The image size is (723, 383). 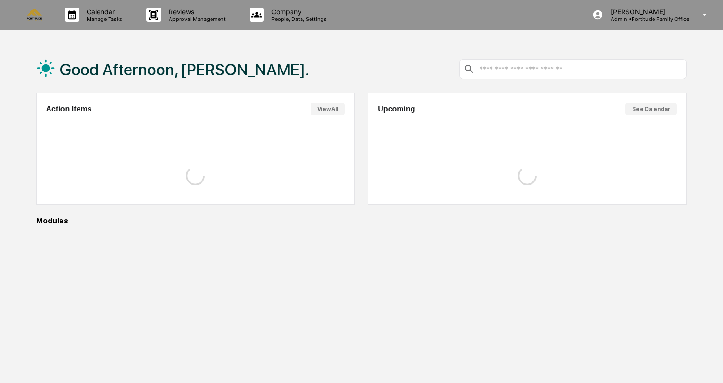 What do you see at coordinates (651, 109) in the screenshot?
I see `a: See Calendar` at bounding box center [651, 109].